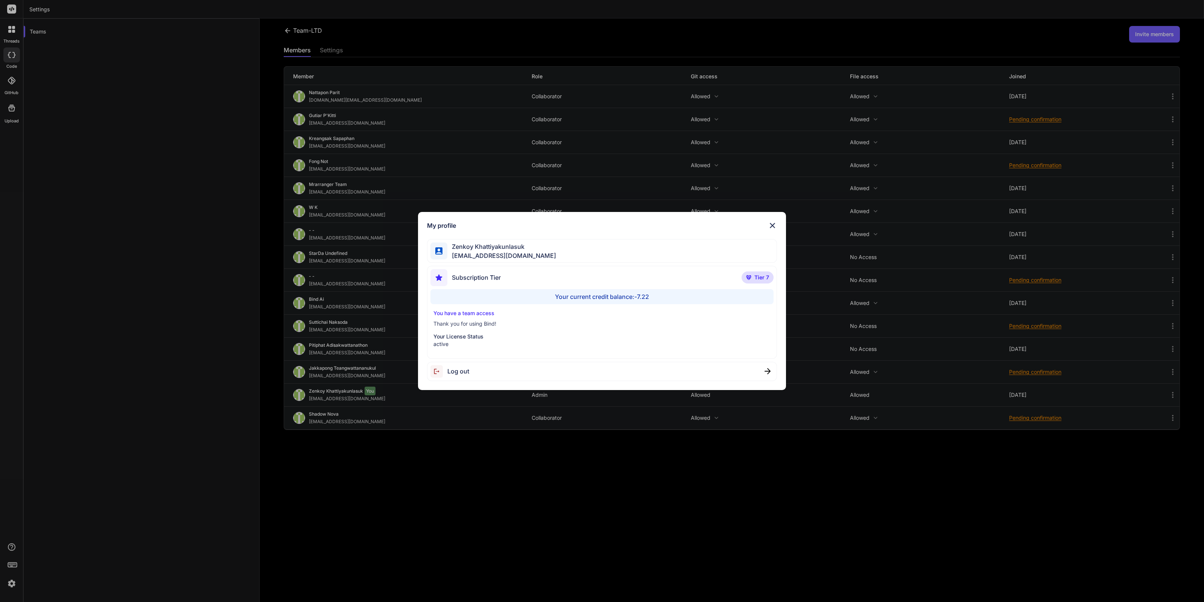 This screenshot has width=1204, height=602. I want to click on h1: My profile, so click(441, 225).